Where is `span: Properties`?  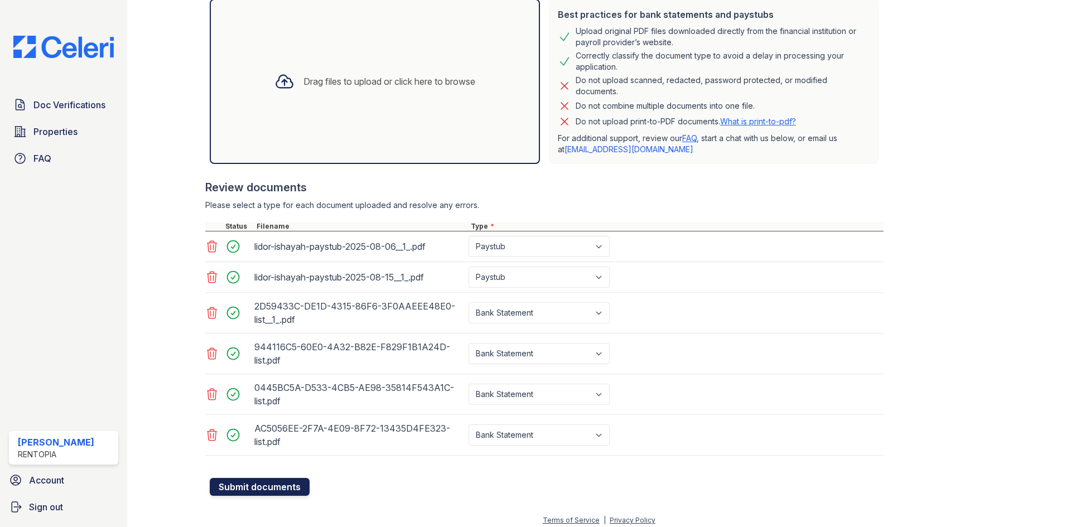
span: Properties is located at coordinates (55, 132).